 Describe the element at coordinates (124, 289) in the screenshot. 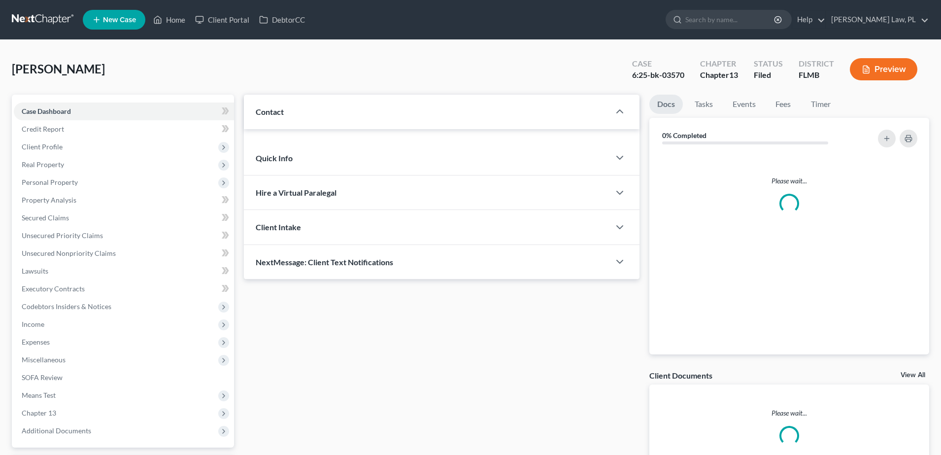

I see `a: Executory Contracts` at that location.